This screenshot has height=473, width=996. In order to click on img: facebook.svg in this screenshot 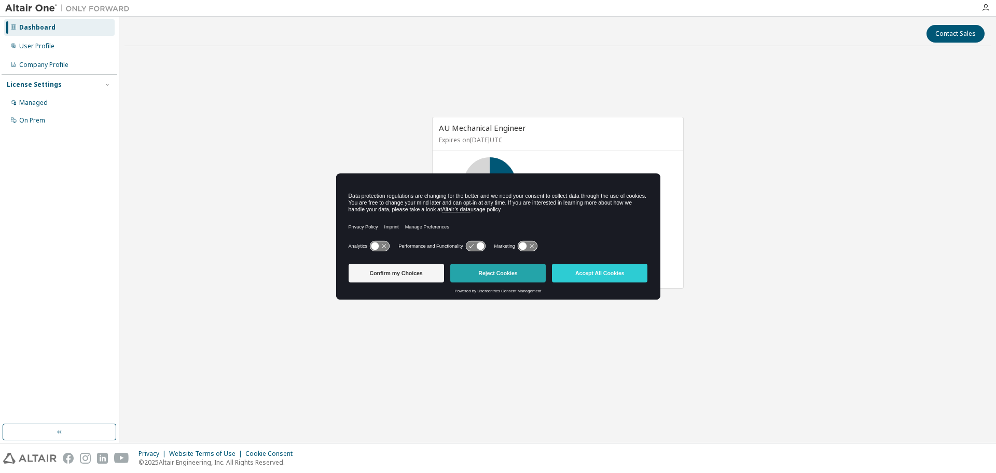, I will do `click(68, 458)`.